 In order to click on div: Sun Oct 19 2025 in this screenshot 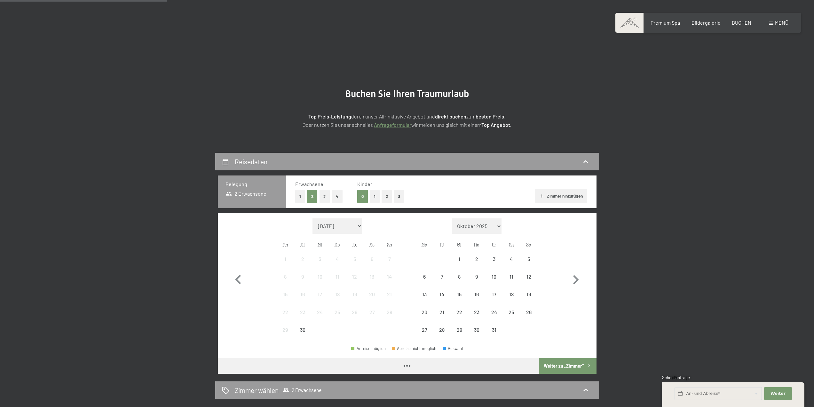, I will do `click(529, 294)`.